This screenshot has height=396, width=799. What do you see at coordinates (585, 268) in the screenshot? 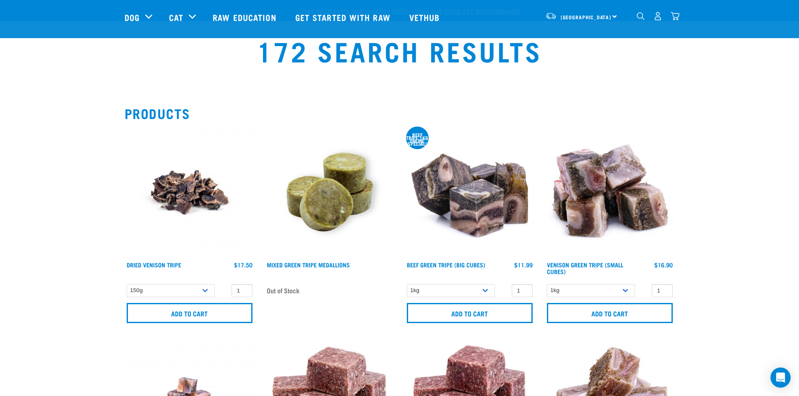
I see `a: Venison Green Tripe (Small Cubes)` at bounding box center [585, 268].